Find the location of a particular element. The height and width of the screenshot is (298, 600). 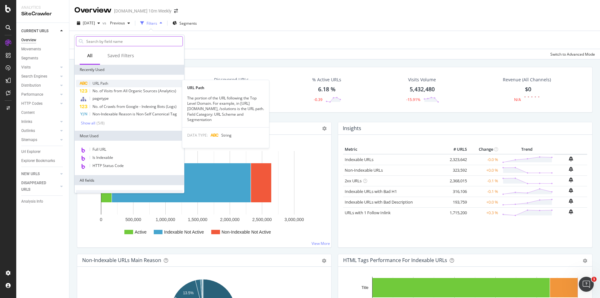

text: Active is located at coordinates (141, 232).